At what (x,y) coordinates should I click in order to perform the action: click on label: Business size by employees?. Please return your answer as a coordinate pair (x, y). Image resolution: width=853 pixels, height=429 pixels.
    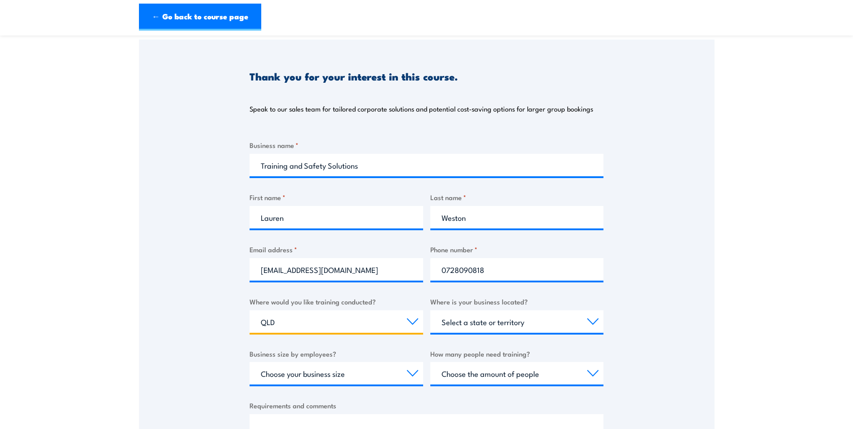
    Looking at the image, I should click on (336, 353).